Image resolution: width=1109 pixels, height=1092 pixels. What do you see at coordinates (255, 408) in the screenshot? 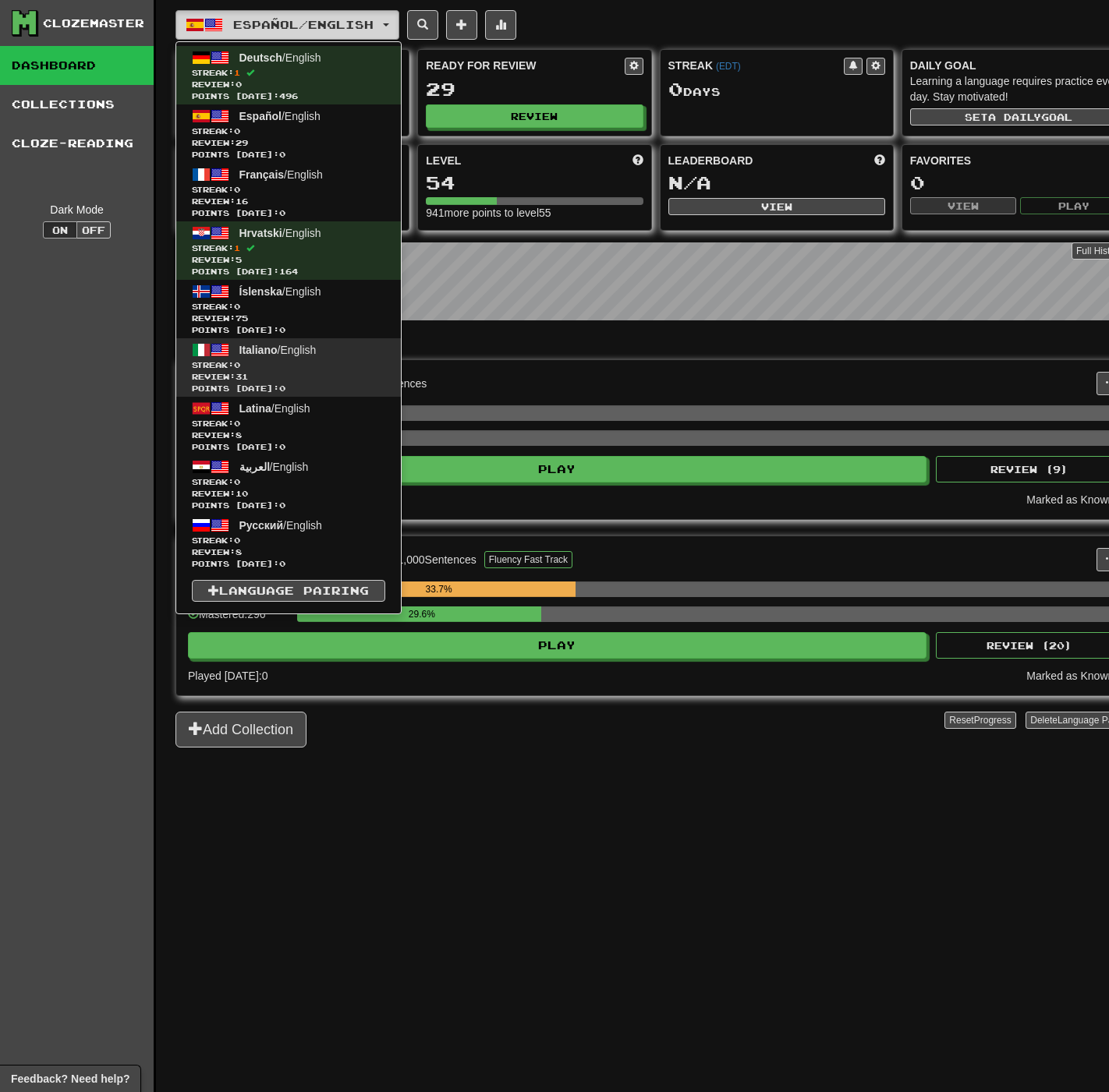
I see `span: Latina` at bounding box center [255, 408].